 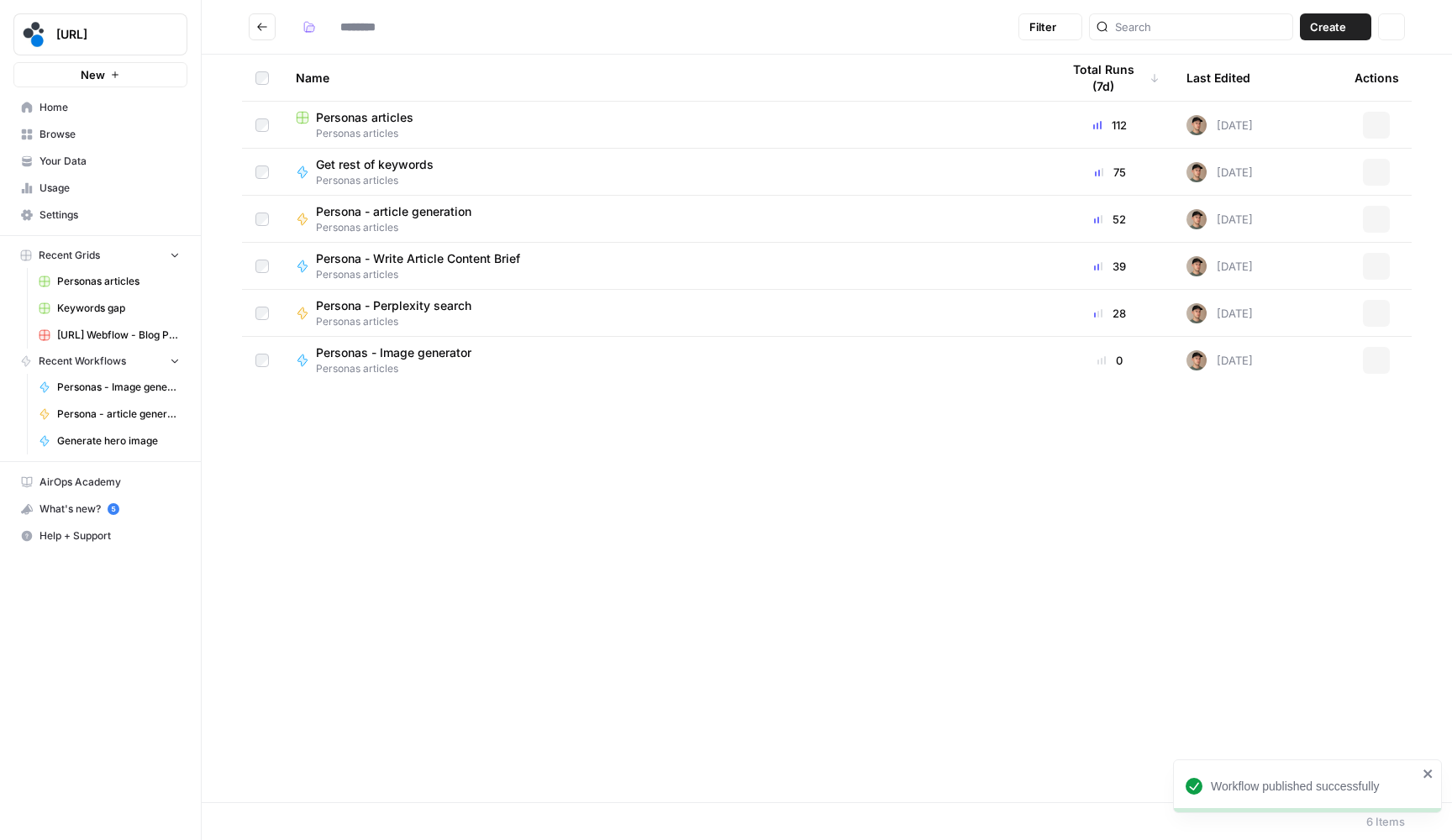 What do you see at coordinates (93, 75) in the screenshot?
I see `span: New` at bounding box center [93, 75].